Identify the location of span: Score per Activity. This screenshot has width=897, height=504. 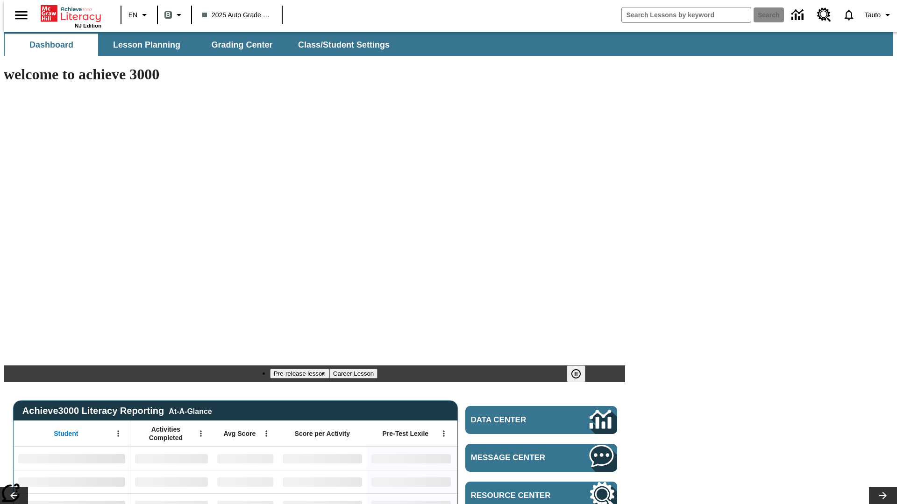
(322, 434).